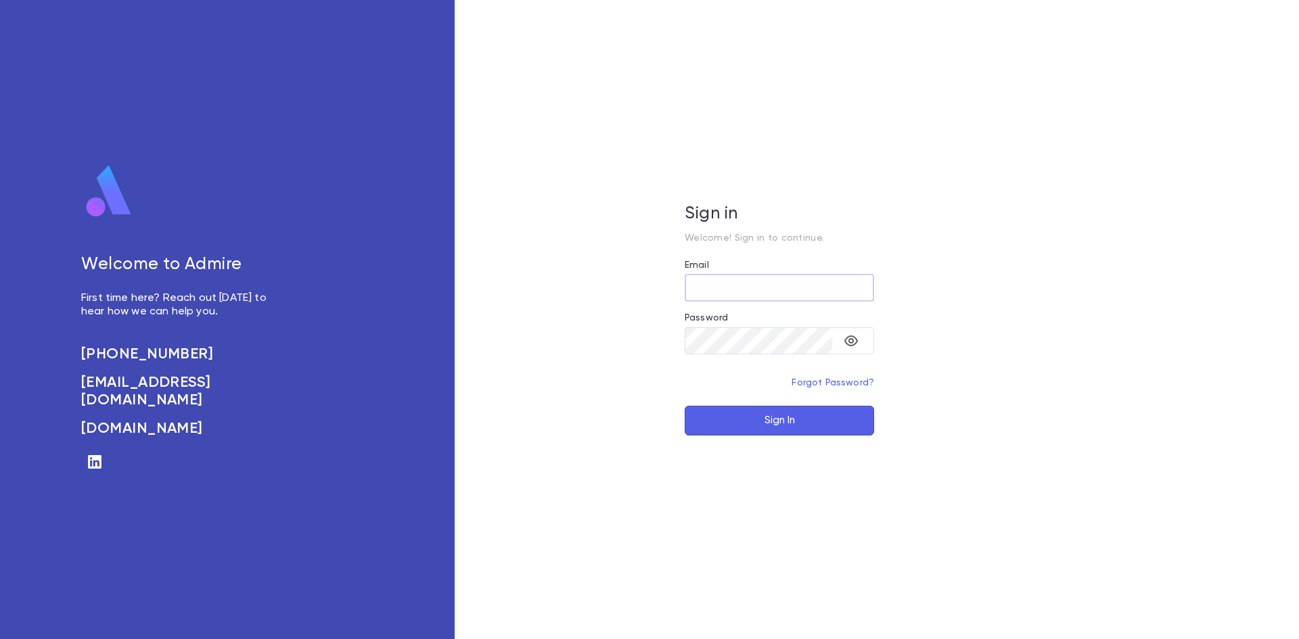 The image size is (1299, 639). Describe the element at coordinates (833, 383) in the screenshot. I see `a: Forgot Password?` at that location.